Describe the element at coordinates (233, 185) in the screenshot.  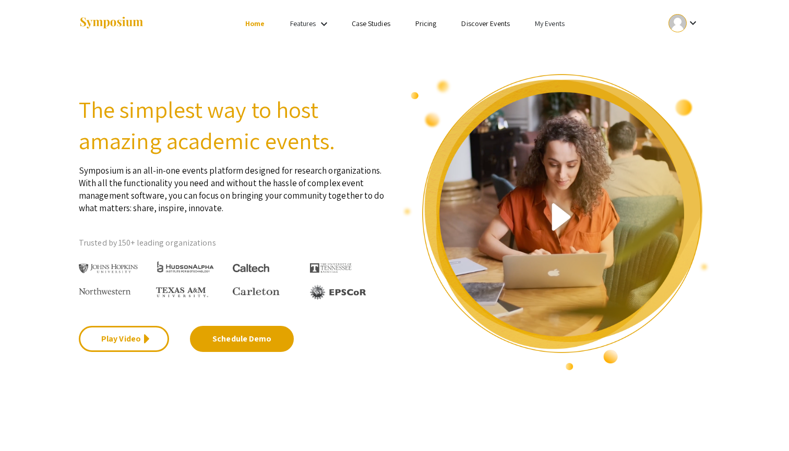
I see `p: Symposium is an all-in-one events platform designed for research organizations. With all the func...` at that location.